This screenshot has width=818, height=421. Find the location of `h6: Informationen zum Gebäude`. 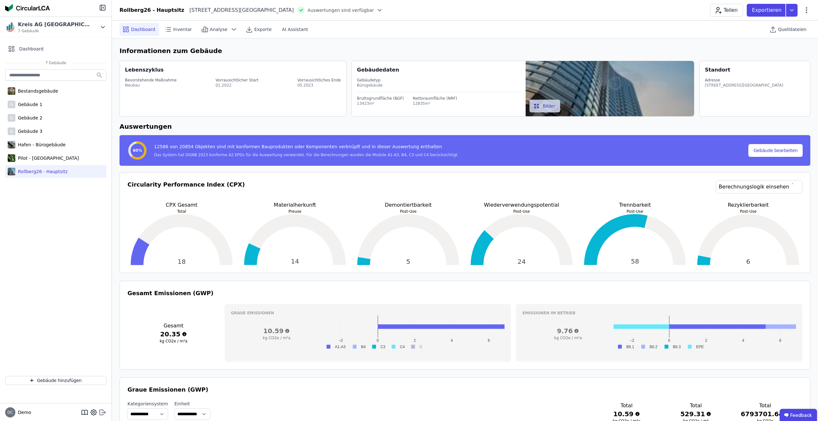

h6: Informationen zum Gebäude is located at coordinates (465, 51).